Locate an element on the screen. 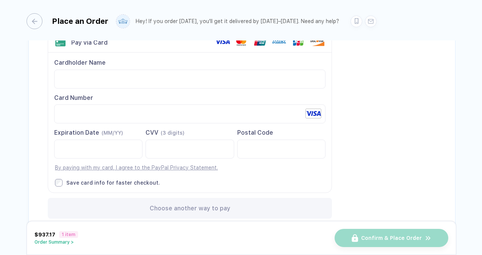  div: Card Number is located at coordinates (190, 98).